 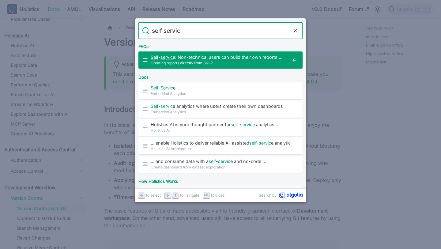 I want to click on span: Holistics AI, so click(x=220, y=130).